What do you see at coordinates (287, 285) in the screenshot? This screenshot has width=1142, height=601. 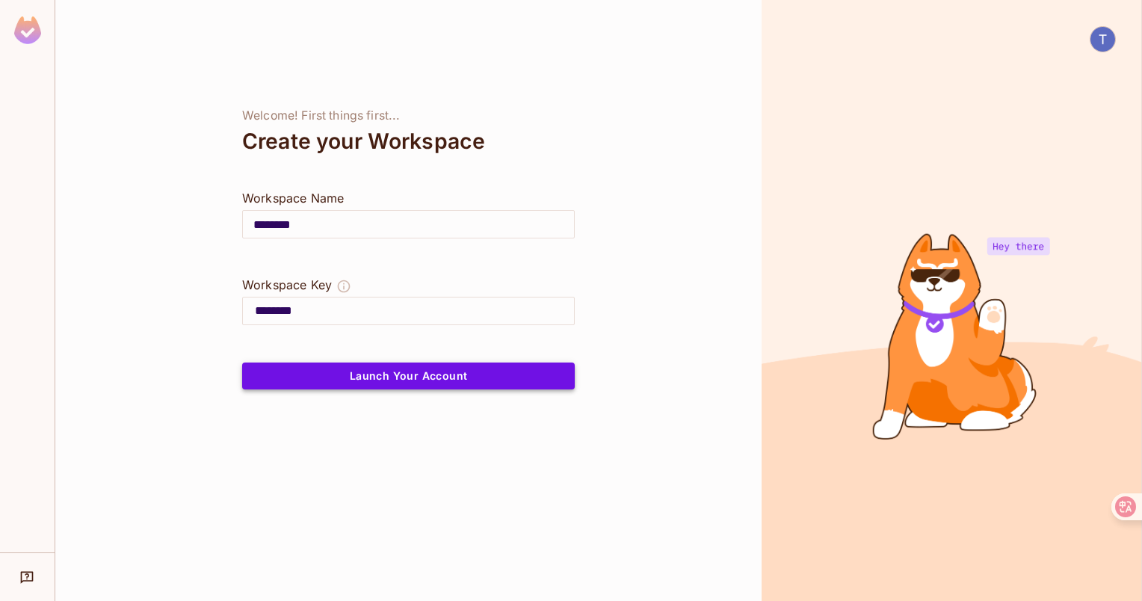 I see `div: Workspace Key` at bounding box center [287, 285].